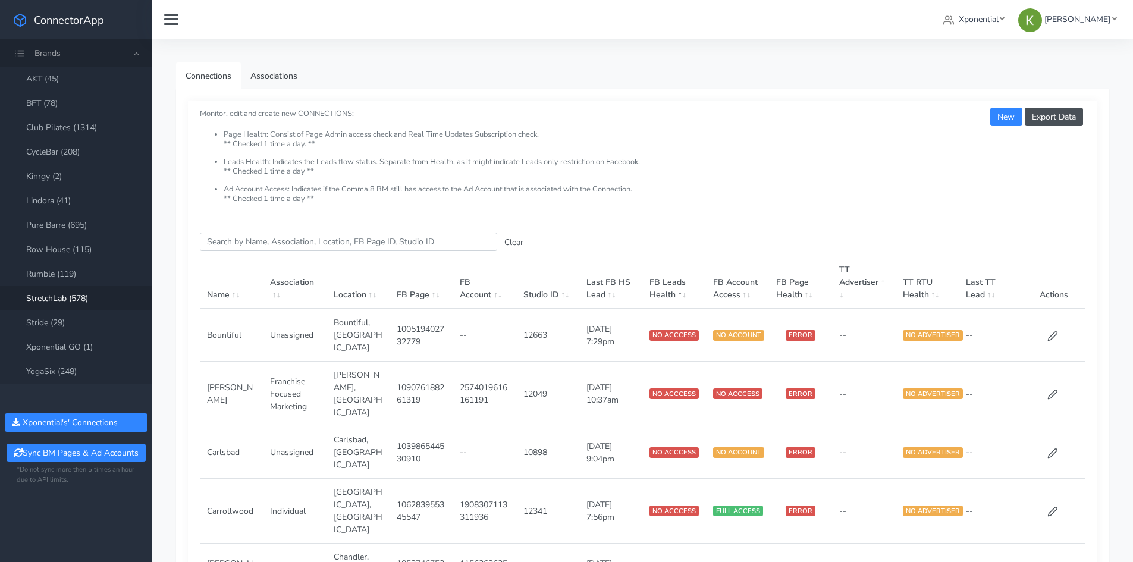 The width and height of the screenshot is (1133, 562). Describe the element at coordinates (654, 144) in the screenshot. I see `li: Page Health: Consist of Page Admin access check and Real Time Updates Subscription check. ** Chec...` at that location.